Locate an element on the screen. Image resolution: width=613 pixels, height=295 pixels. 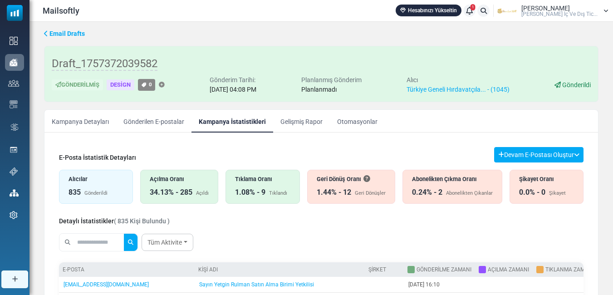
span: Mailsoftly is located at coordinates (61, 10).